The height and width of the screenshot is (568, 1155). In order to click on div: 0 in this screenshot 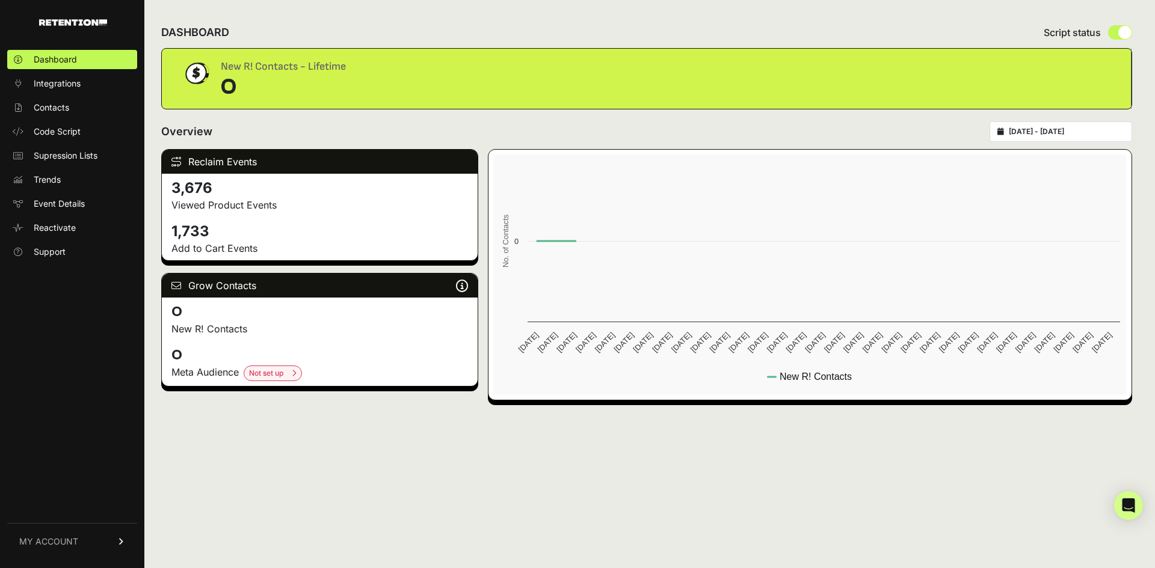, I will do `click(283, 87)`.